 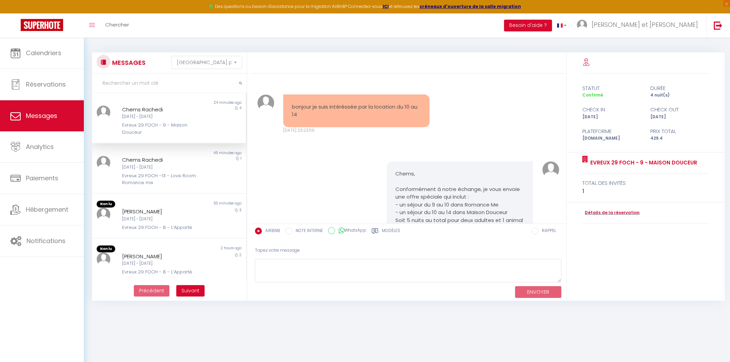 I want to click on div: statut, so click(x=612, y=88).